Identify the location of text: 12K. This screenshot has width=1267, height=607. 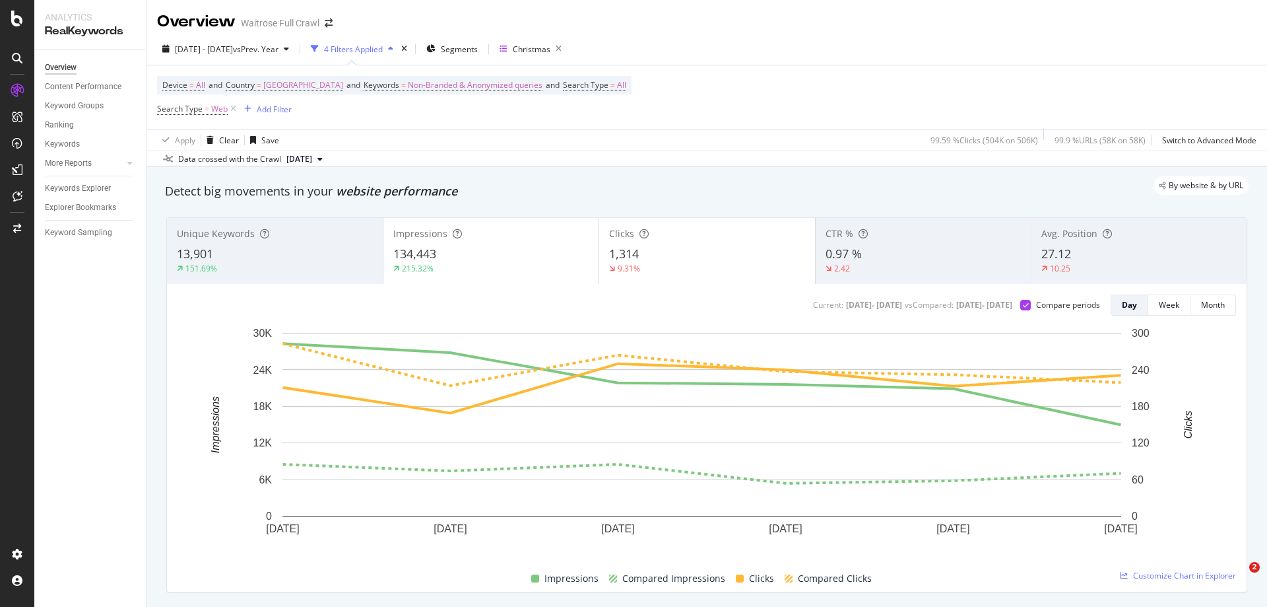
(263, 442).